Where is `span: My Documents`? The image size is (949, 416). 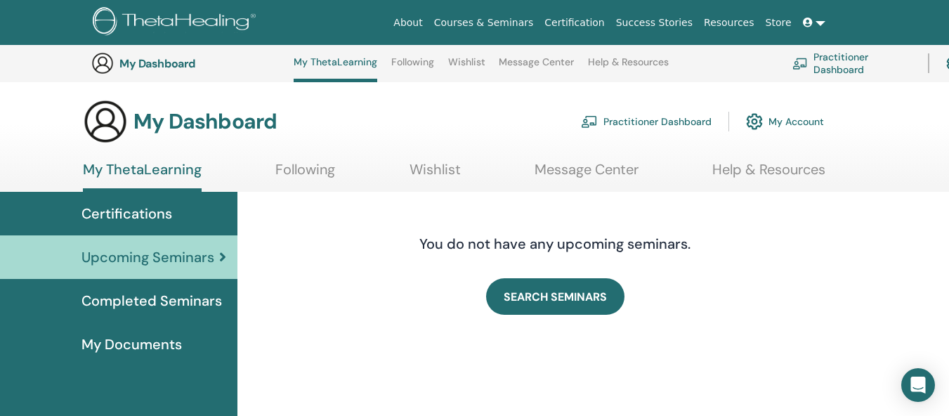 span: My Documents is located at coordinates (131, 344).